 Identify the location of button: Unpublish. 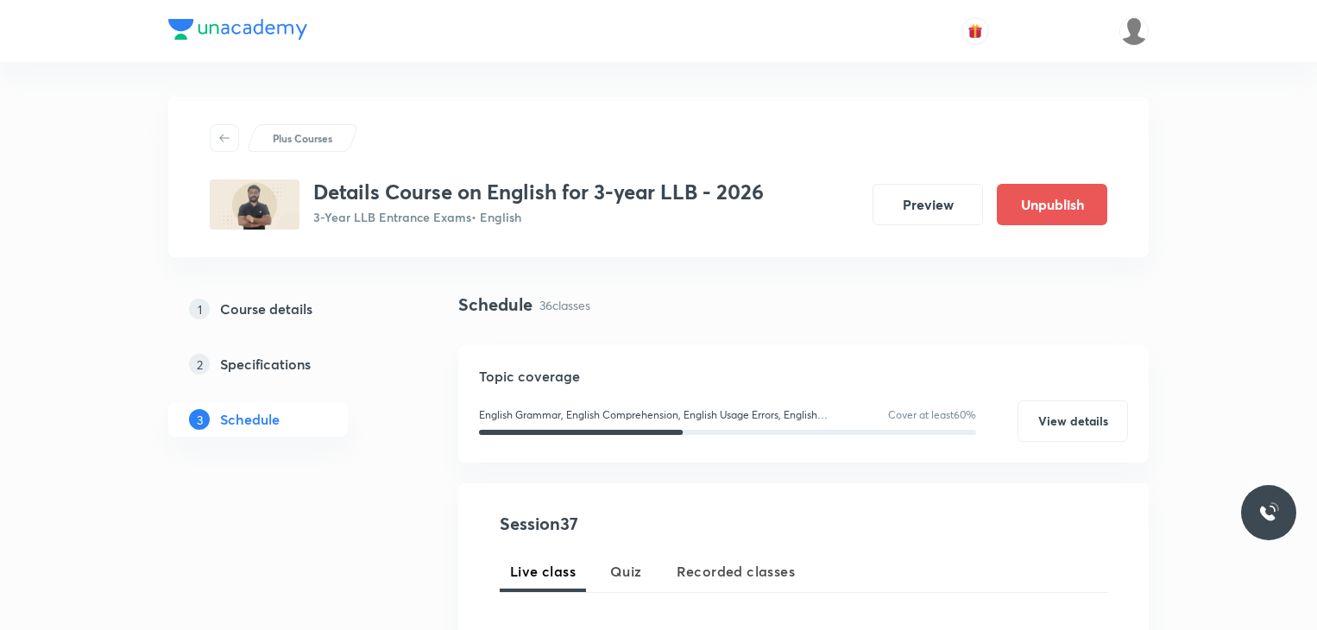
(1052, 205).